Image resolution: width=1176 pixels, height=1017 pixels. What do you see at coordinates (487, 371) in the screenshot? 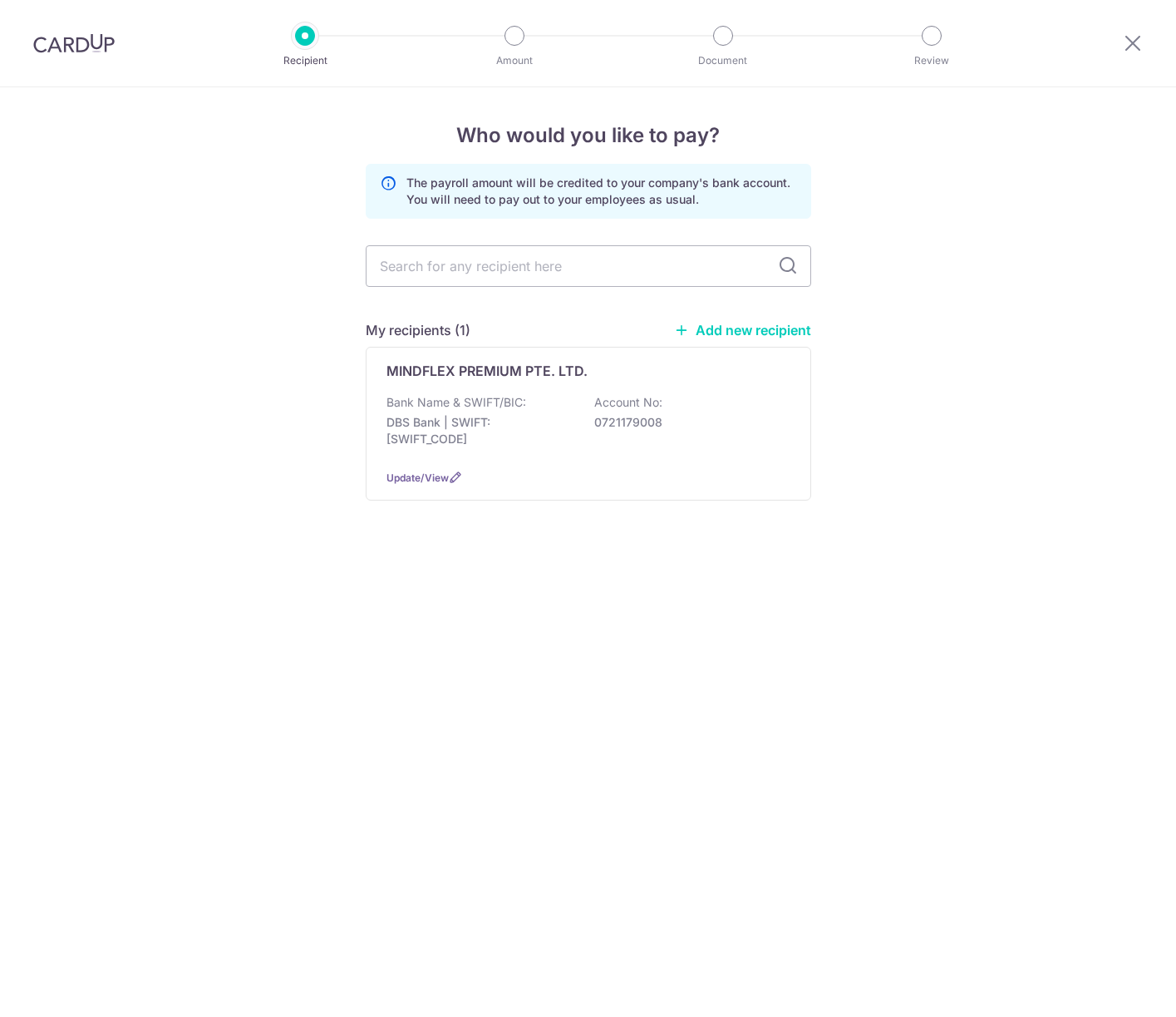
I see `p: MINDFLEX PREMIUM PTE. LTD.` at bounding box center [487, 371].